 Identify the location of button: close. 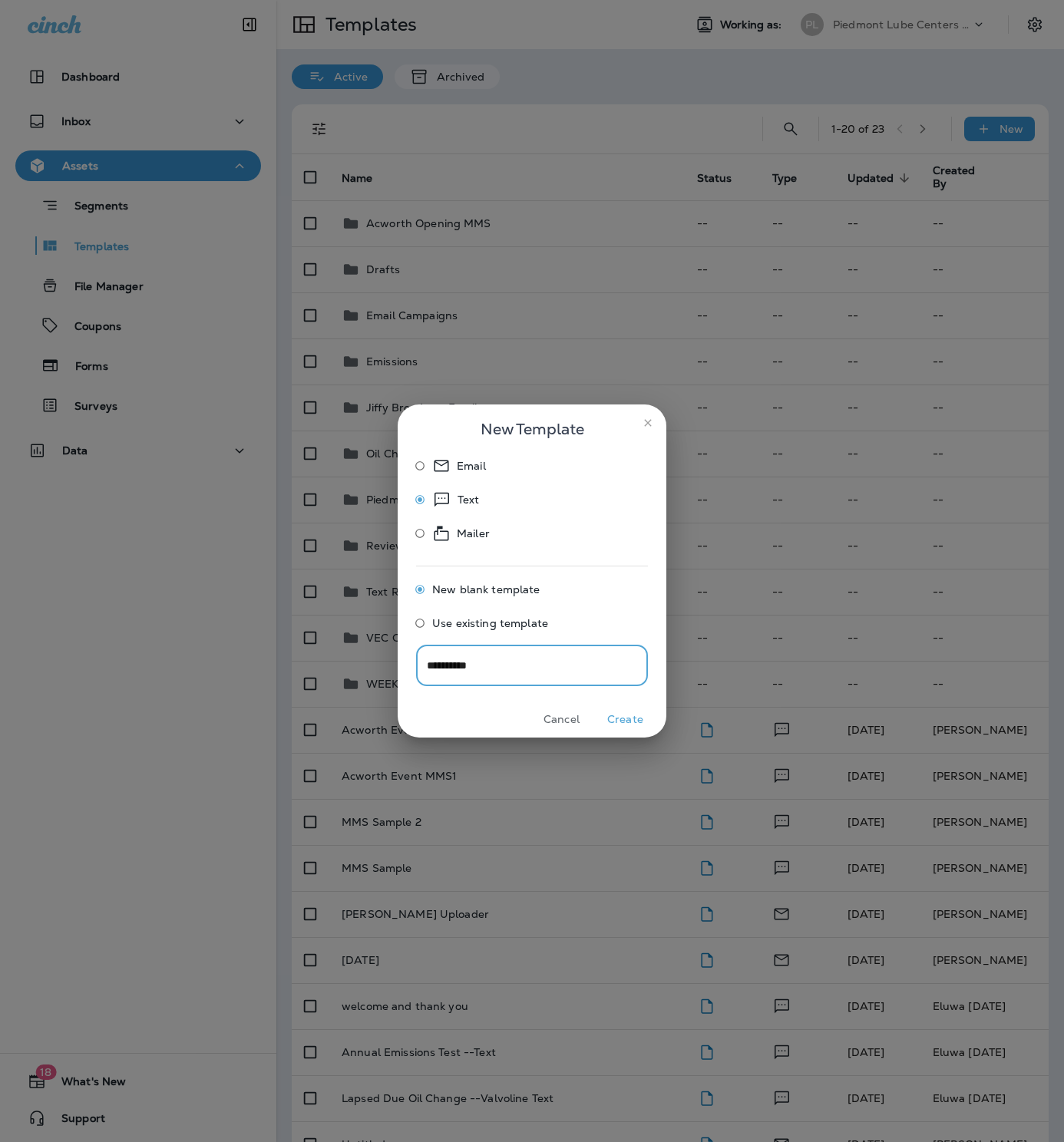
(648, 423).